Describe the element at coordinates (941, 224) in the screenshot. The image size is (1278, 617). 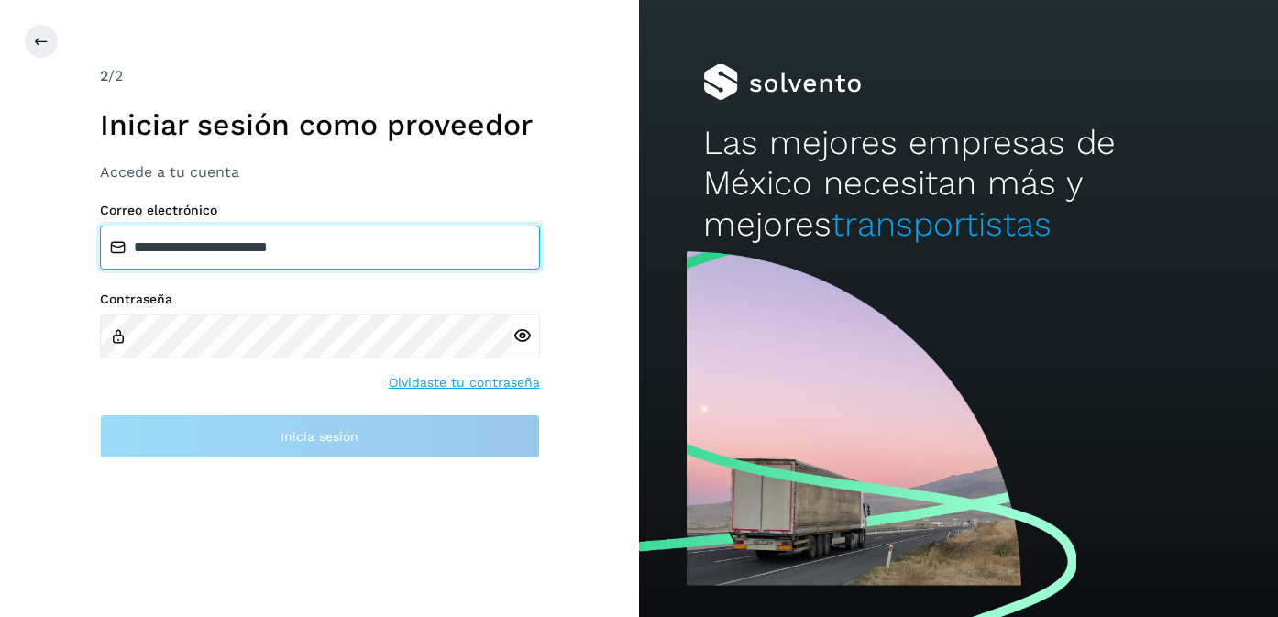
I see `span: transportistas` at that location.